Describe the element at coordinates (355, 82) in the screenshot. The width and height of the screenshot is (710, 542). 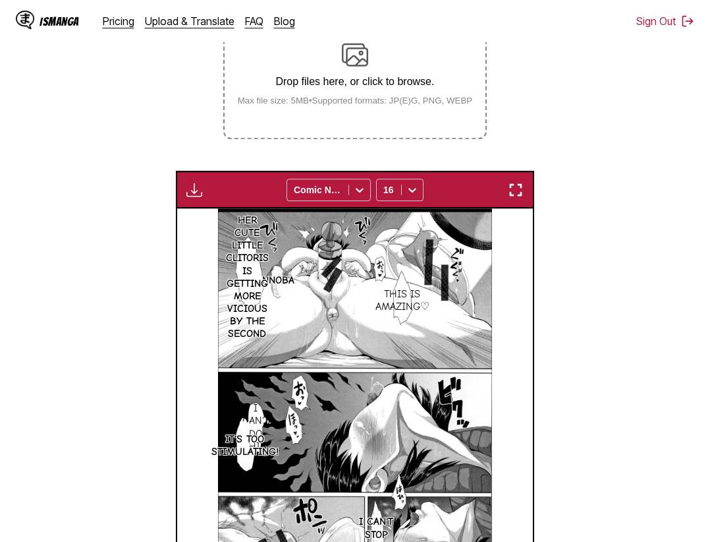
I see `p: Drop files here, or click to browse.` at that location.